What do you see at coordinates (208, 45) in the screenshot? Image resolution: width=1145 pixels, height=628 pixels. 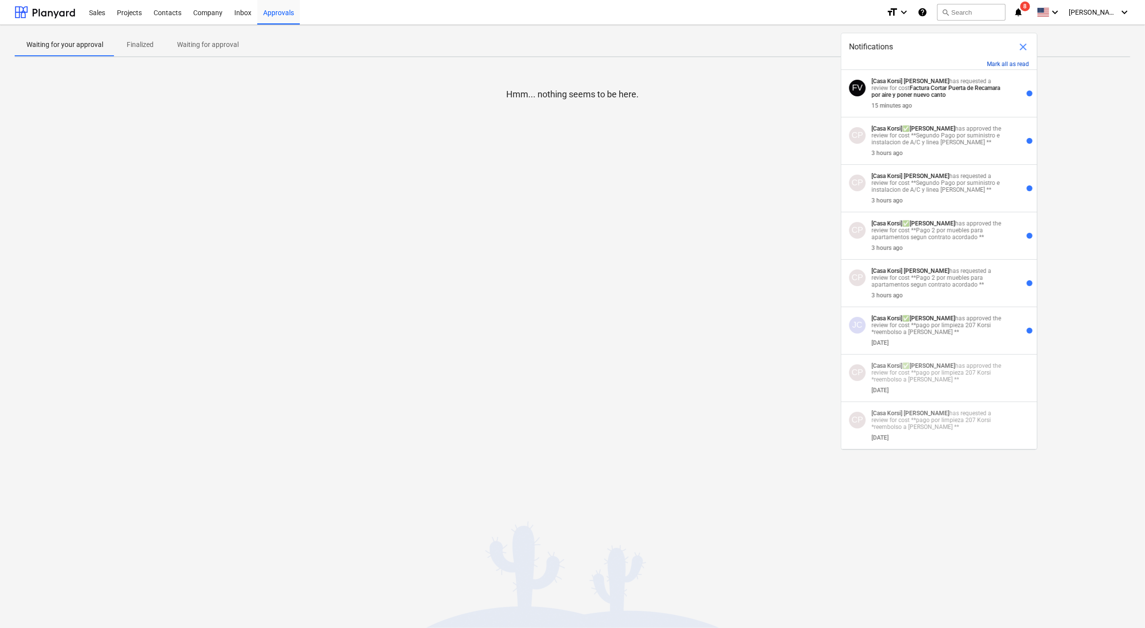 I see `p: Waiting for approval` at bounding box center [208, 45].